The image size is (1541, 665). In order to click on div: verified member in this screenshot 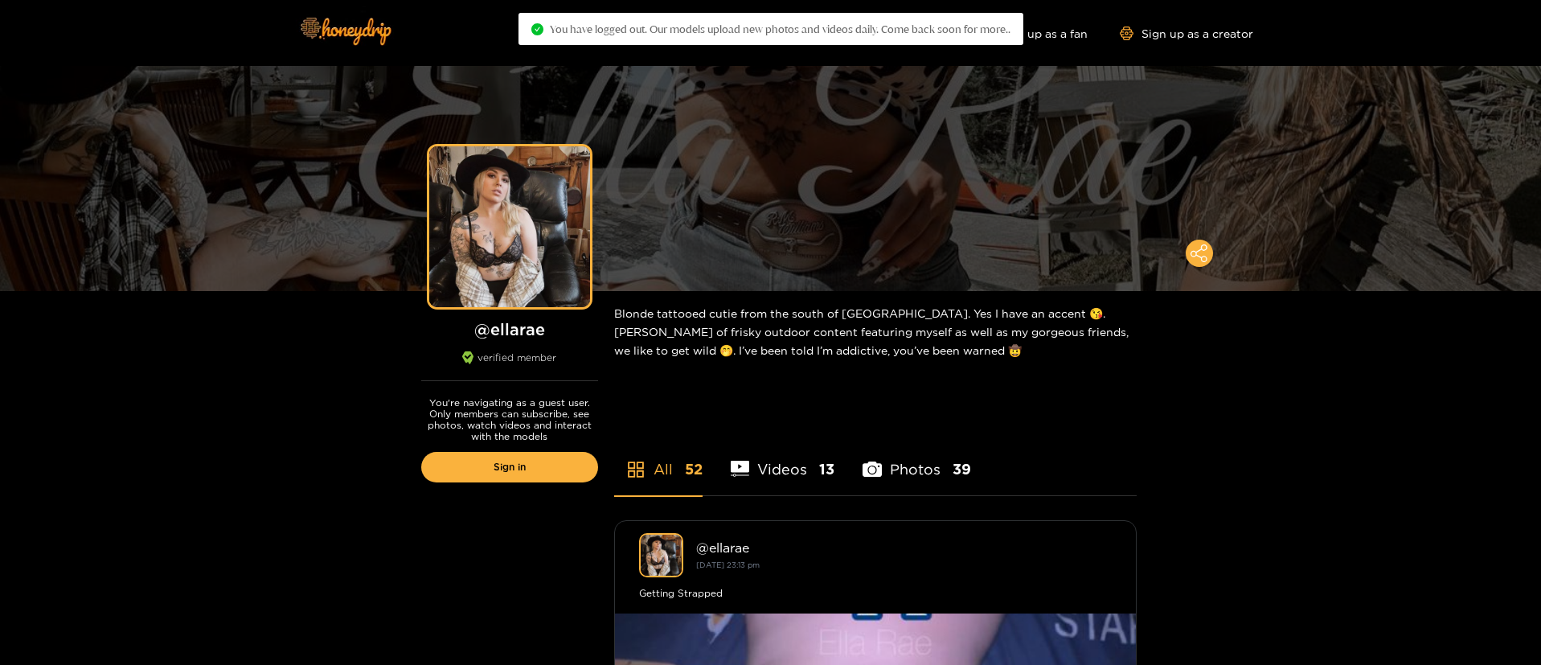, I will do `click(510, 366)`.